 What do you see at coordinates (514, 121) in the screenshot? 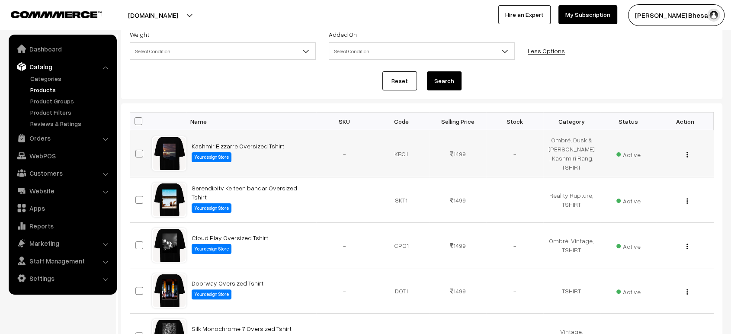
I see `th: Stock` at bounding box center [514, 121].